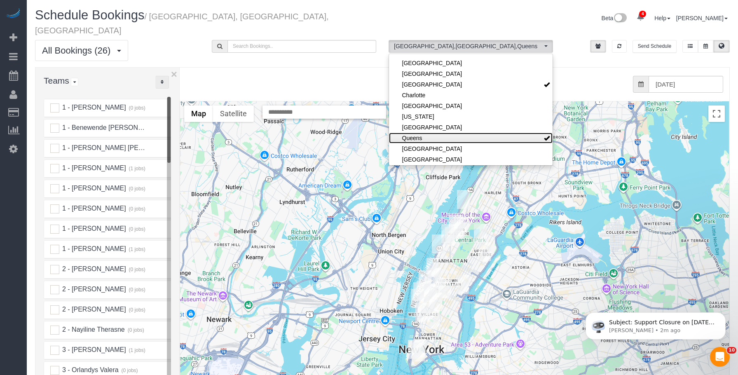  I want to click on li: Denver, so click(471, 106).